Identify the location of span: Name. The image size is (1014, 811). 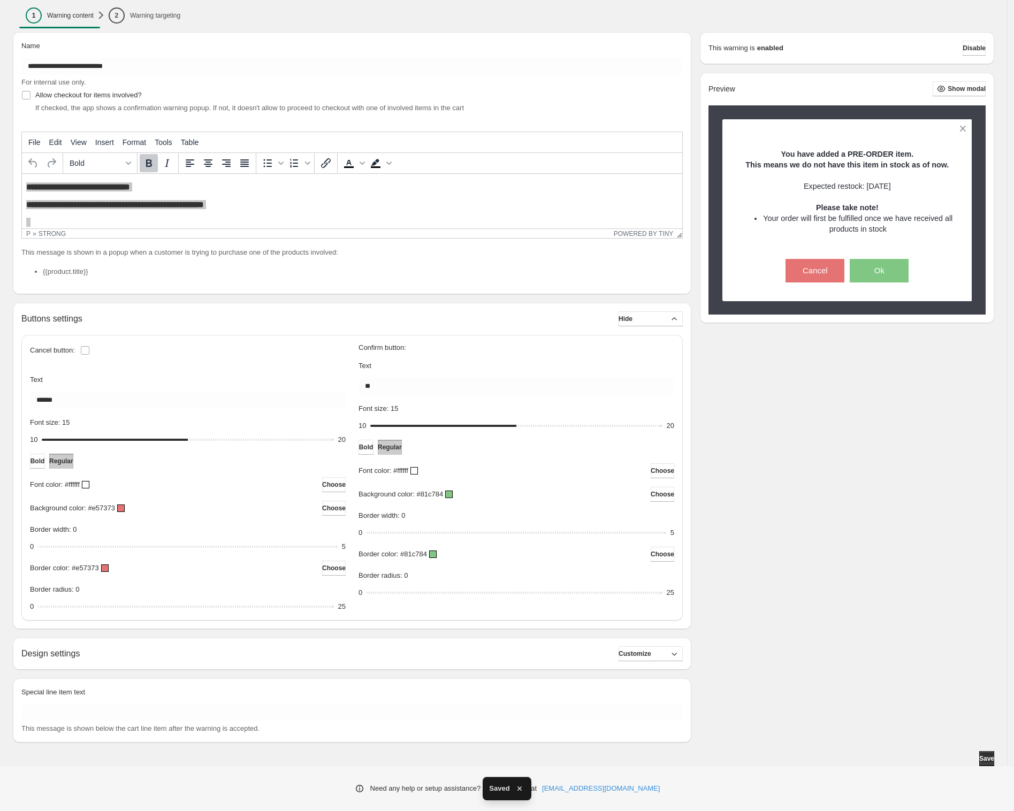
(30, 45).